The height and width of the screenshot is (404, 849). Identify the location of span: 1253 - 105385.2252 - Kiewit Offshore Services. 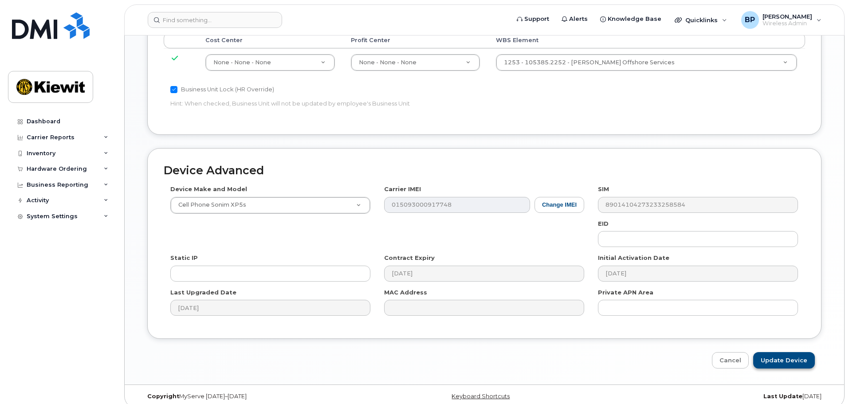
(589, 62).